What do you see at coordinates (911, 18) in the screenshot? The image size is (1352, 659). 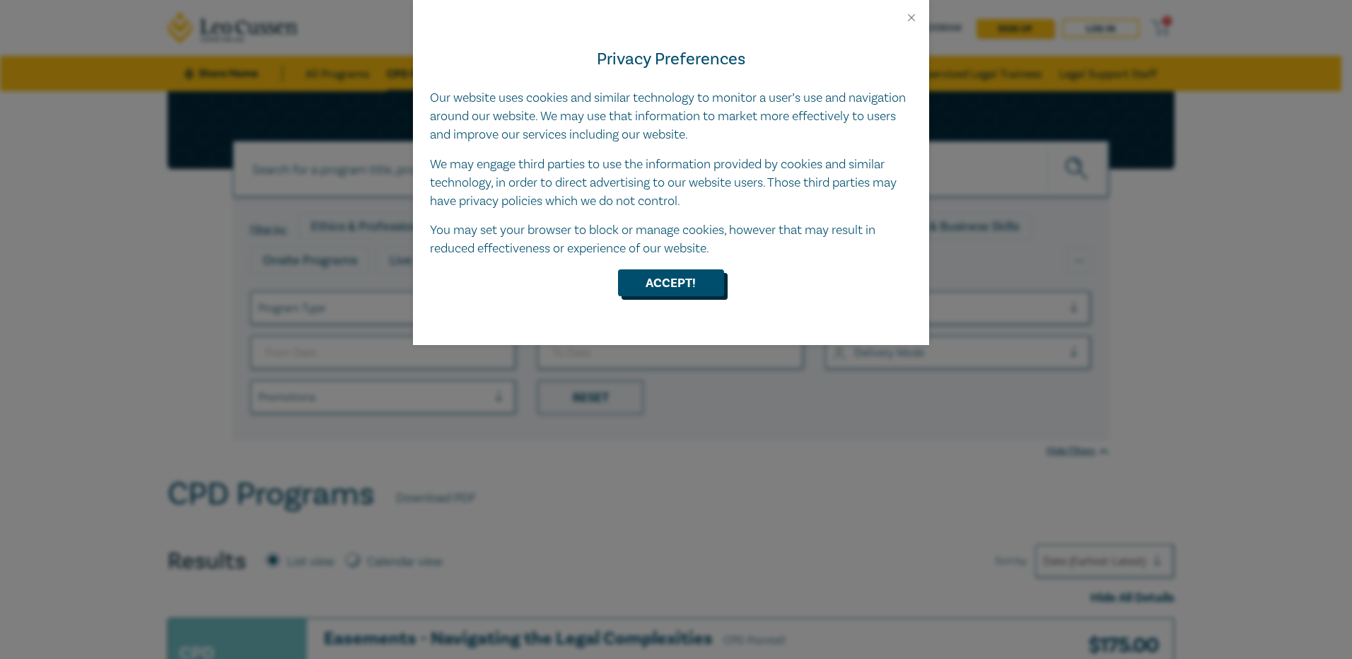 I see `button: Close` at bounding box center [911, 18].